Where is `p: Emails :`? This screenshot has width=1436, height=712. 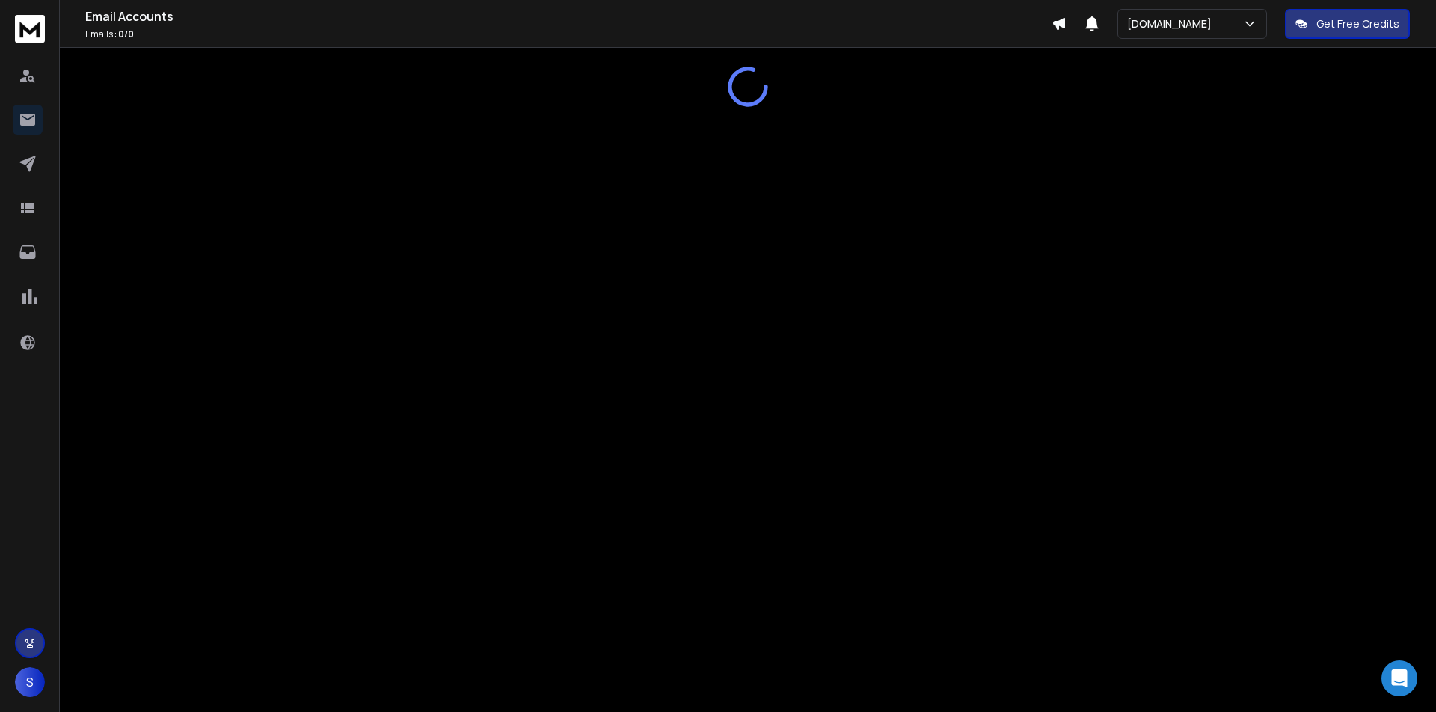
p: Emails : is located at coordinates (569, 34).